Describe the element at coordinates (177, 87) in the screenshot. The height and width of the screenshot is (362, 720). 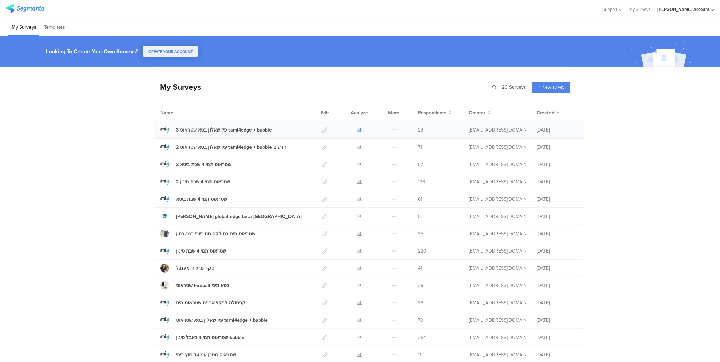
I see `div: My Surveys` at that location.